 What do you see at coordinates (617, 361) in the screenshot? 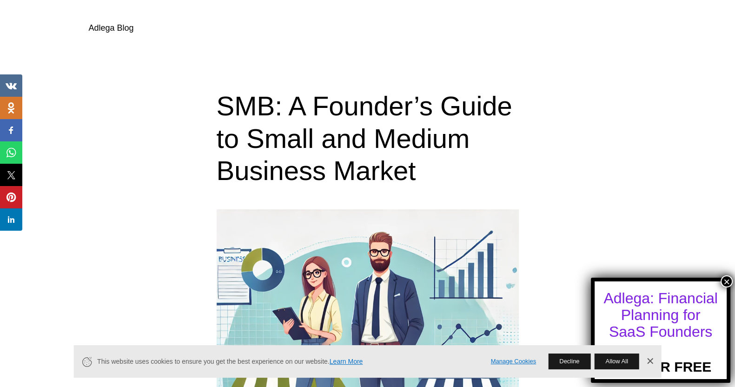
I see `button: Allow All` at bounding box center [617, 361].